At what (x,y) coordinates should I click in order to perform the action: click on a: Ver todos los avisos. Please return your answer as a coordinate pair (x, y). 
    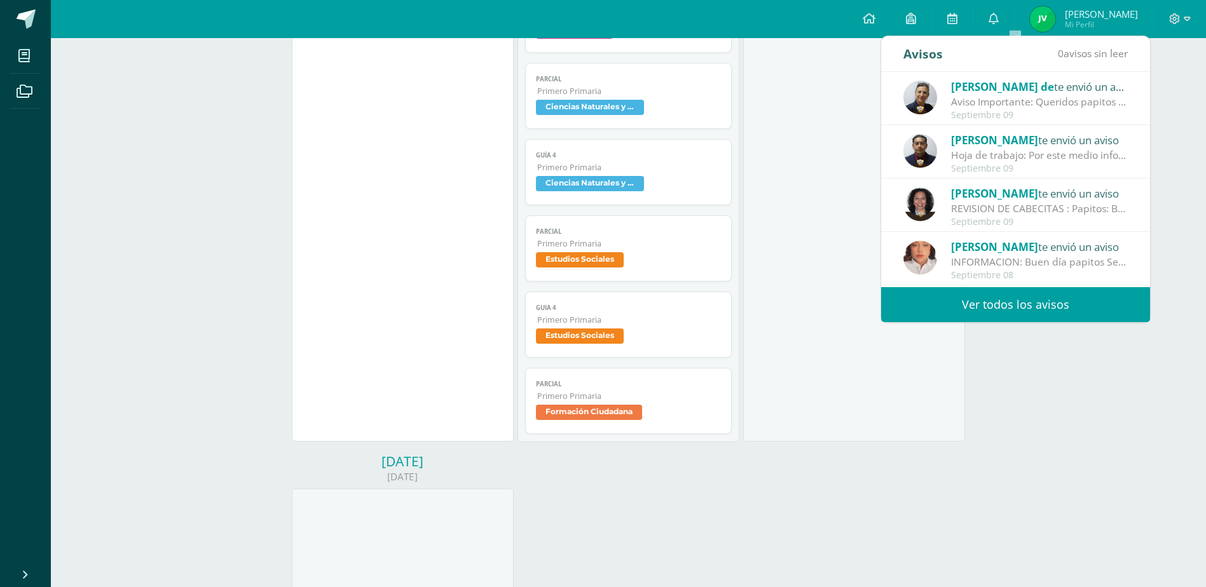
    Looking at the image, I should click on (1015, 305).